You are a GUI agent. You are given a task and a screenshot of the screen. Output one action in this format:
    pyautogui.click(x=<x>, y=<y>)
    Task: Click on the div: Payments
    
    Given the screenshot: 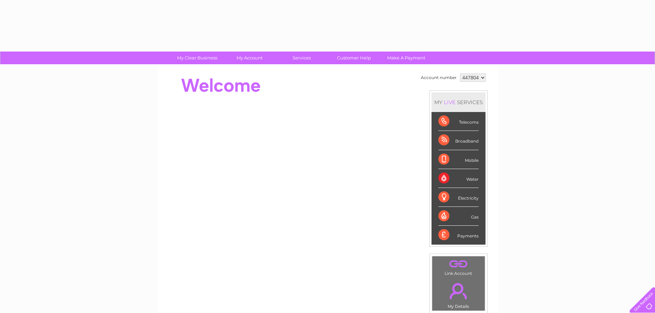 What is the action you would take?
    pyautogui.click(x=458, y=235)
    